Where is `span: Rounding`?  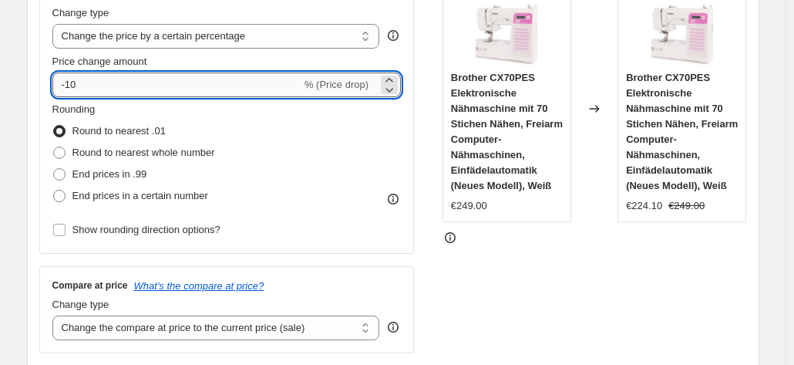 span: Rounding is located at coordinates (74, 109).